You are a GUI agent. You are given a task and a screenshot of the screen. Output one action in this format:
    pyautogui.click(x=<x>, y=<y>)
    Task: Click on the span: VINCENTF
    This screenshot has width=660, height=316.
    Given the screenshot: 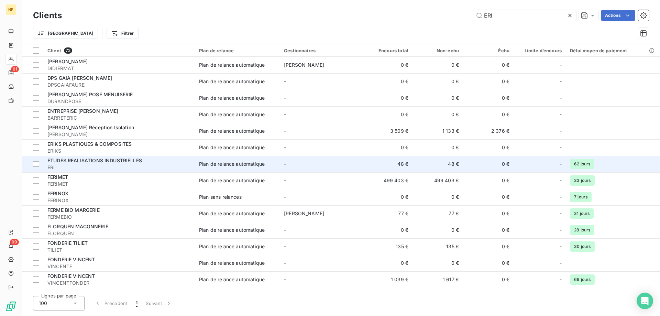 What is the action you would take?
    pyautogui.click(x=119, y=267)
    